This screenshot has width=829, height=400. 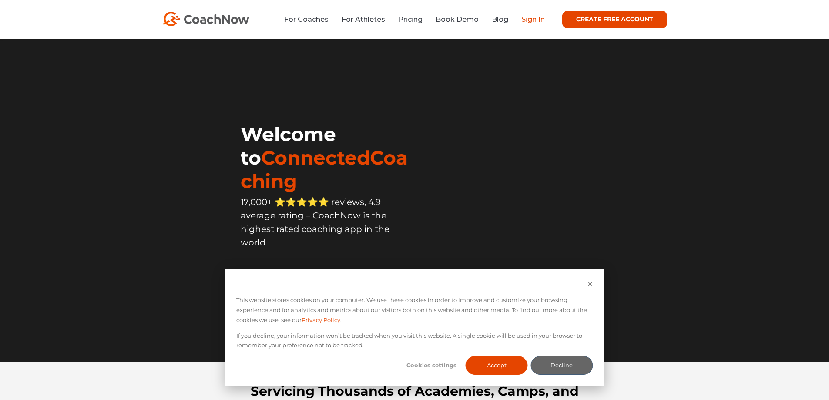 I want to click on a: Book Demo, so click(x=457, y=19).